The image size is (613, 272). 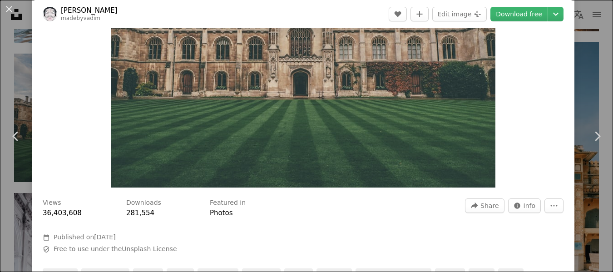 I want to click on button: Edit image, so click(x=459, y=14).